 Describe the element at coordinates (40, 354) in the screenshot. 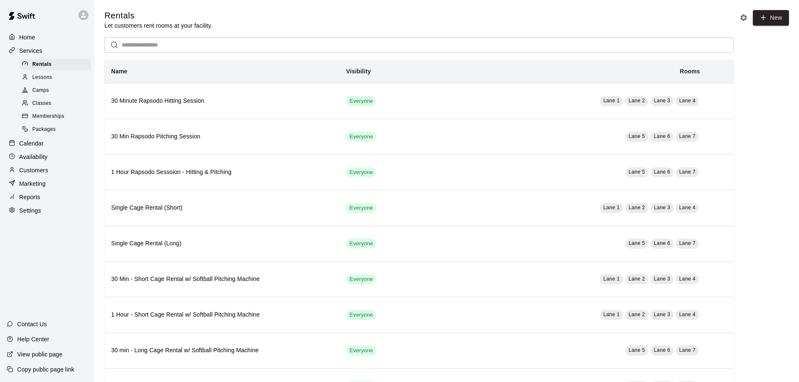

I see `p: View public page` at that location.